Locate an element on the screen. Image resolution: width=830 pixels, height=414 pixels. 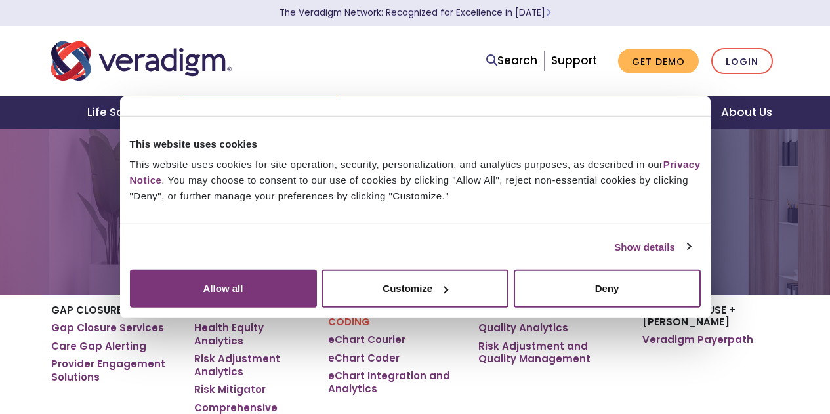
a: Gap Closure Services is located at coordinates (108, 328).